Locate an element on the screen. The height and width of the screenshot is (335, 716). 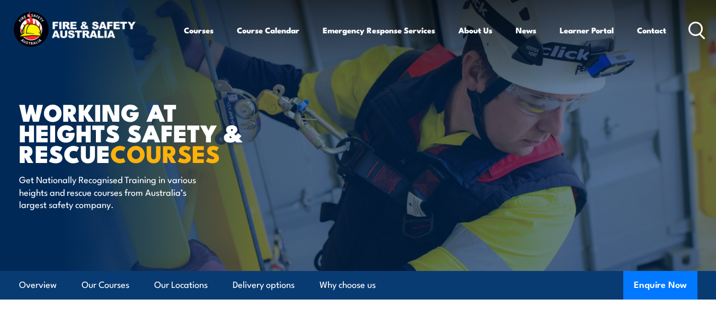
a: Courses is located at coordinates (199, 30).